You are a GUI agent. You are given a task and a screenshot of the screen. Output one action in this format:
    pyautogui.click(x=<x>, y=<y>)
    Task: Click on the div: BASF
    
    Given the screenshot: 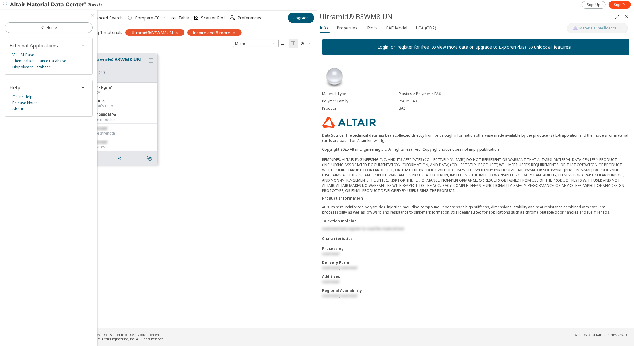 What is the action you would take?
    pyautogui.click(x=514, y=109)
    